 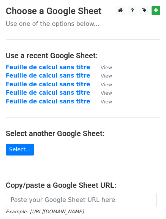 I want to click on input: Paste your Google Sheet URL here, so click(x=81, y=200).